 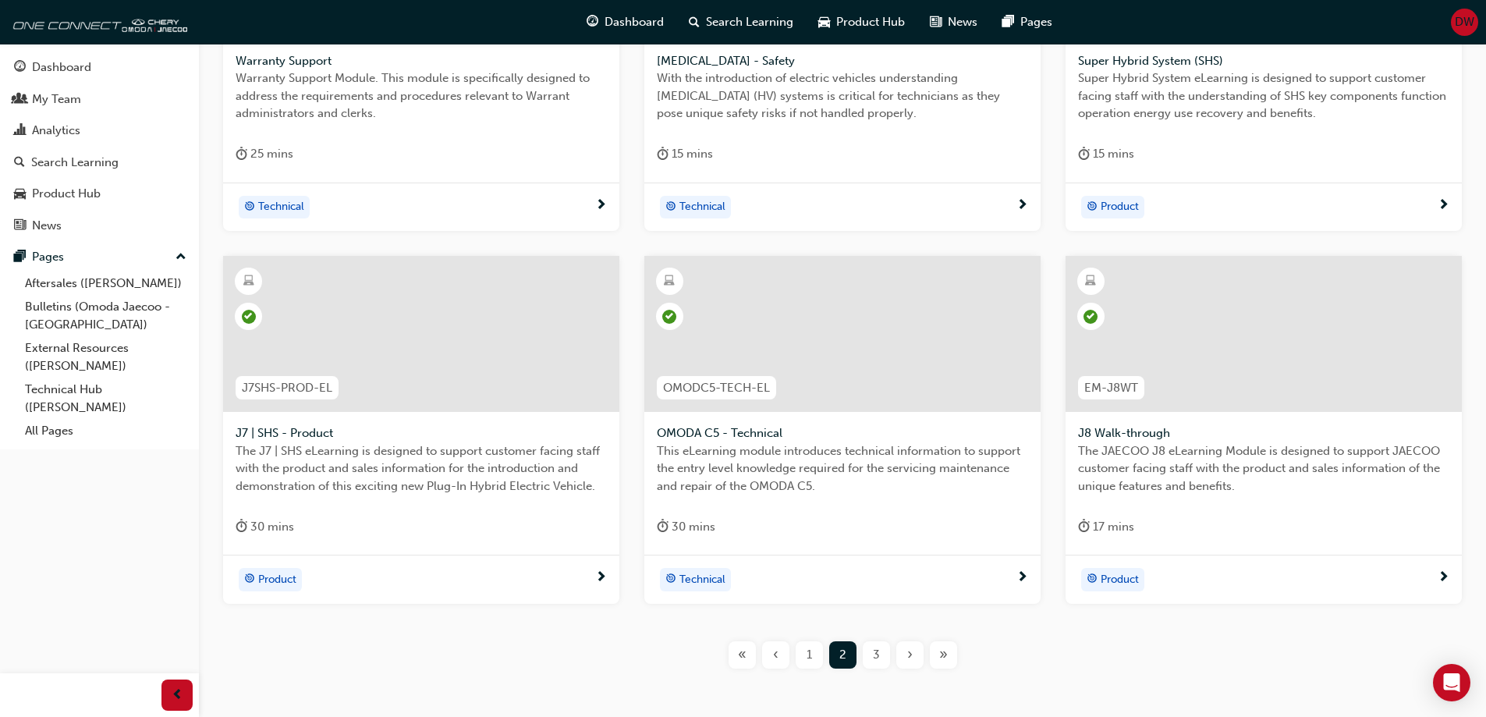 I want to click on div: Search Learning, so click(x=75, y=162).